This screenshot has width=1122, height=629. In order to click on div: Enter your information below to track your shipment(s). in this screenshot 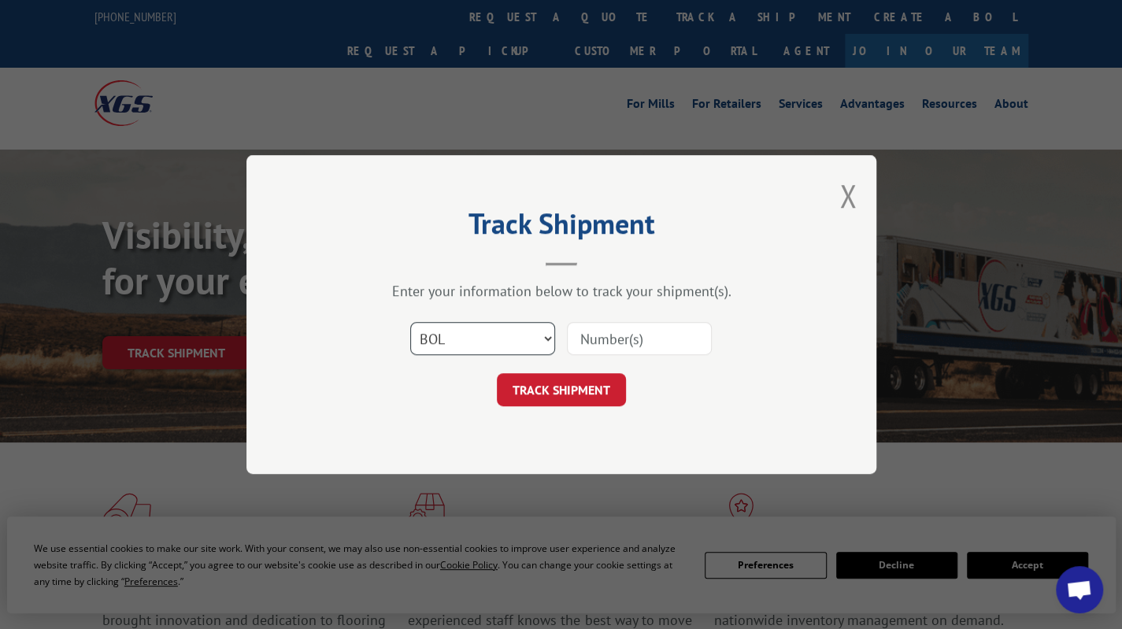, I will do `click(561, 290)`.